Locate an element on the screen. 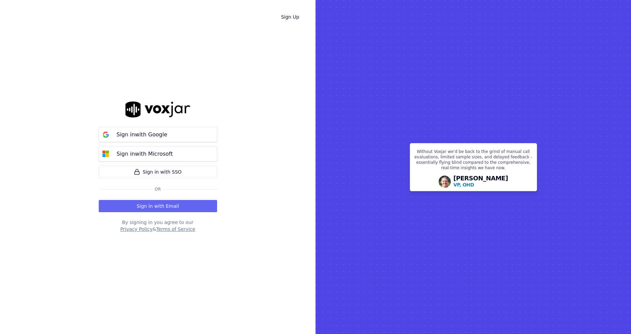 The height and width of the screenshot is (334, 631). a: Sign Up is located at coordinates (290, 17).